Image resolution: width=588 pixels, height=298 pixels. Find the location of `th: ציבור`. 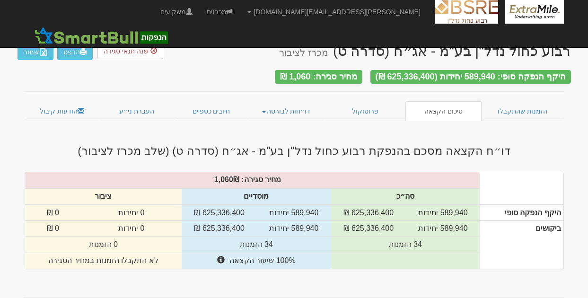

th: ציבור is located at coordinates (104, 196).